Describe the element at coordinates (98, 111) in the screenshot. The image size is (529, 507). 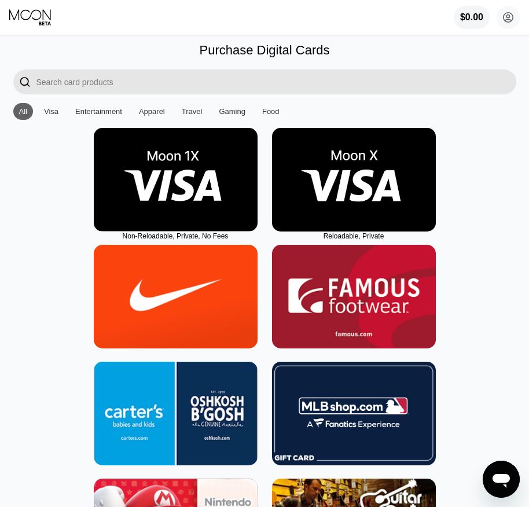
I see `div: Entertainment` at that location.